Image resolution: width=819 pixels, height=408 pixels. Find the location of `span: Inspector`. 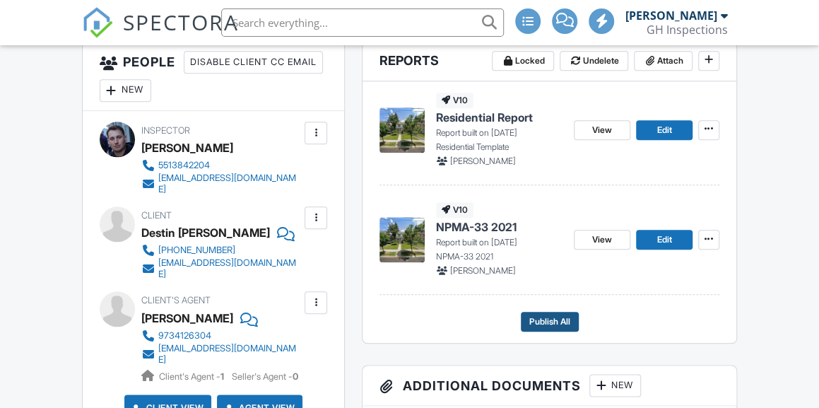

span: Inspector is located at coordinates (165, 130).